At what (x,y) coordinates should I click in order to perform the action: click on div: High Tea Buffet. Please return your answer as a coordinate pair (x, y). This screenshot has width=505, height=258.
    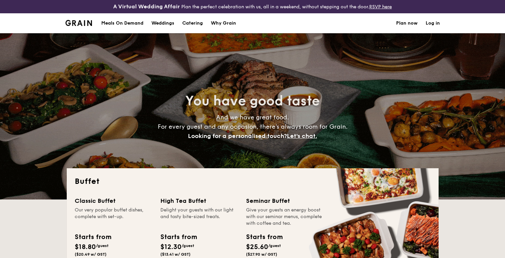
    Looking at the image, I should click on (199, 200).